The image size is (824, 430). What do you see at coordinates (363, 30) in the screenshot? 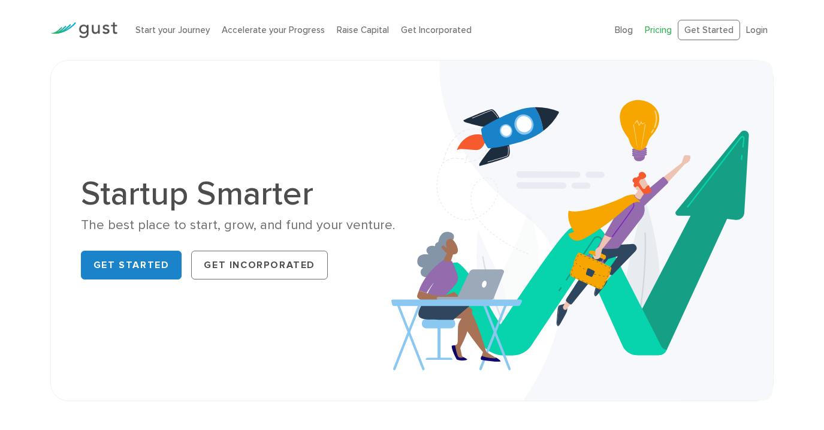
I see `a: Raise Capital` at bounding box center [363, 30].